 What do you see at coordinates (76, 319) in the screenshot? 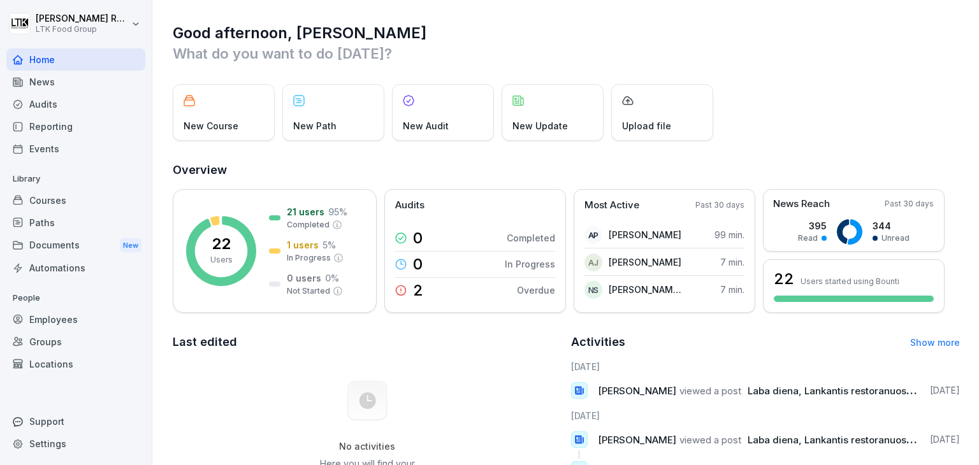
I see `div: Employees` at bounding box center [76, 319].